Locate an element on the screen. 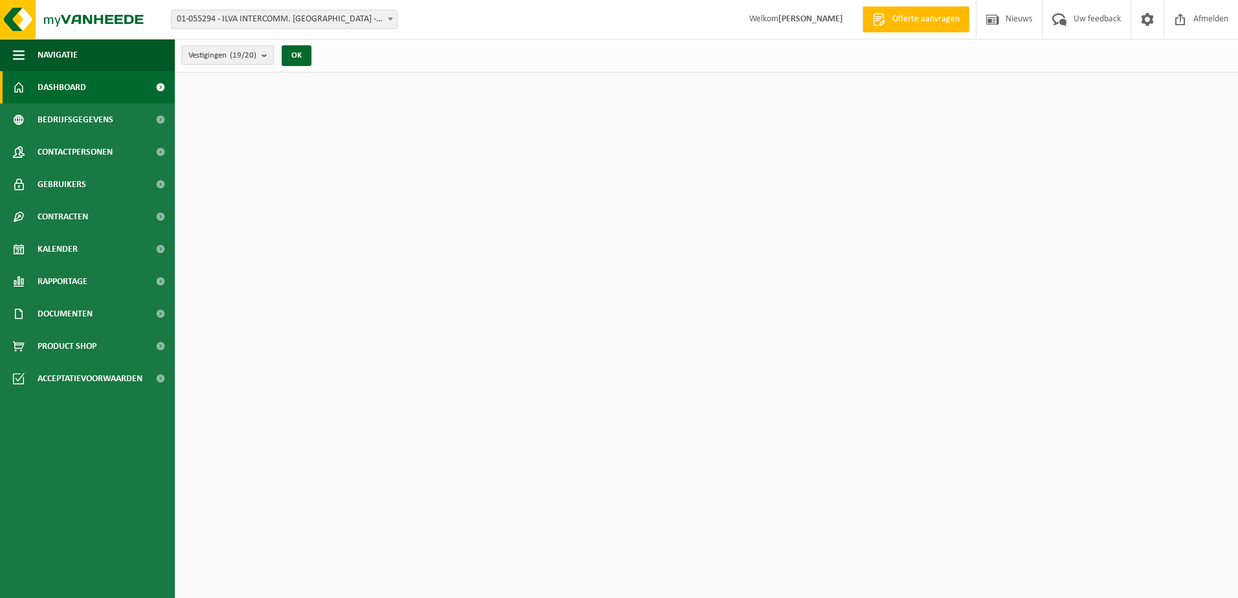 The width and height of the screenshot is (1238, 598). span: Dashboard is located at coordinates (62, 87).